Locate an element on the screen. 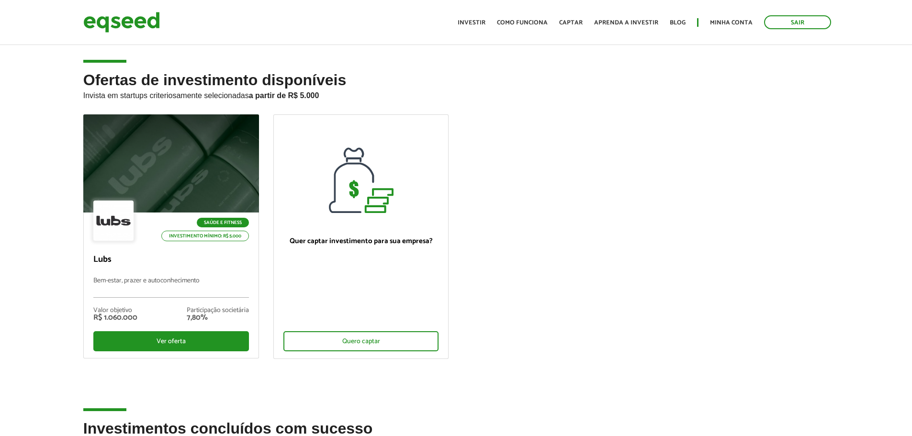  a: Investir is located at coordinates (471, 22).